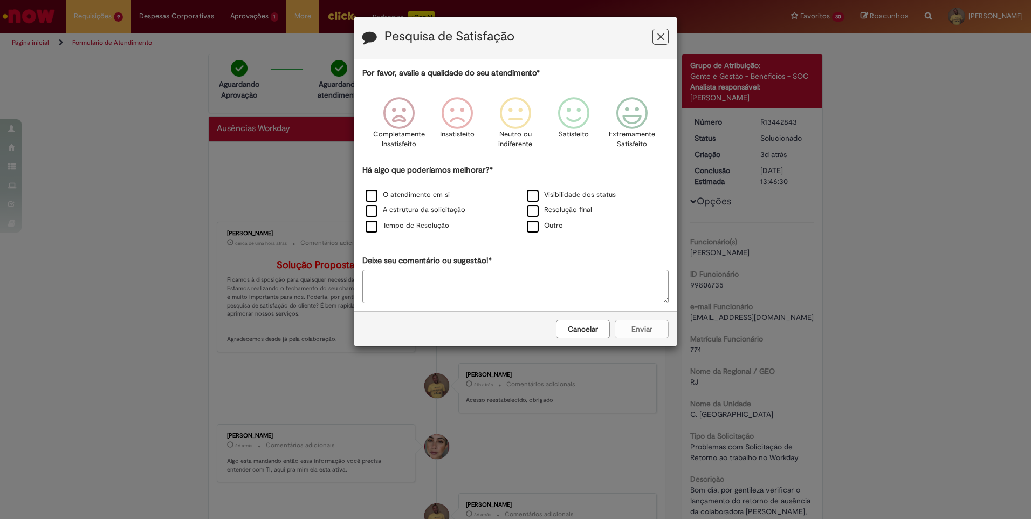  I want to click on div: Extremamente Satisfeito, so click(632, 126).